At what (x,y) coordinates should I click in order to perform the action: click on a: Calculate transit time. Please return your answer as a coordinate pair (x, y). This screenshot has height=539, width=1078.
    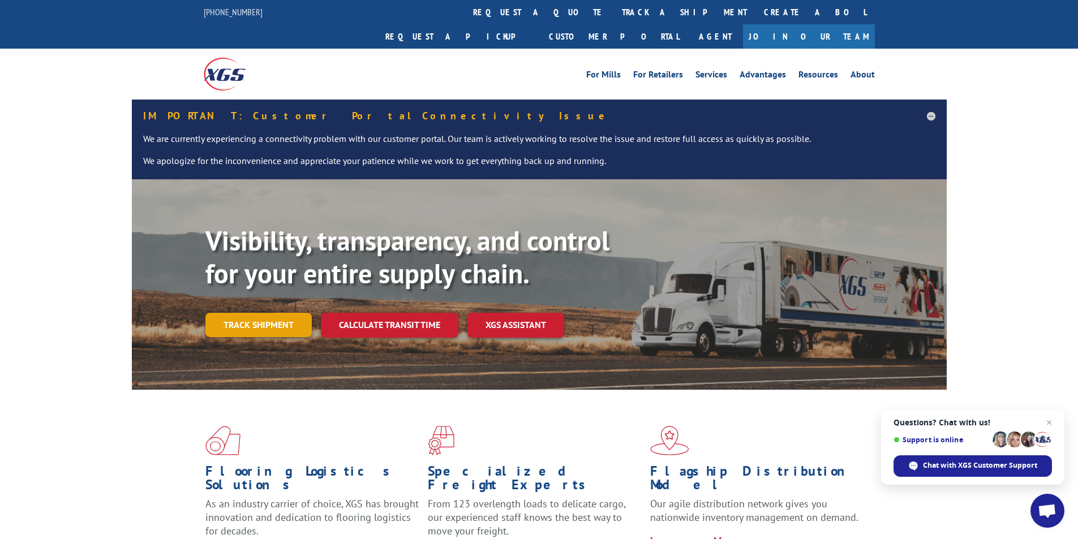
    Looking at the image, I should click on (389, 325).